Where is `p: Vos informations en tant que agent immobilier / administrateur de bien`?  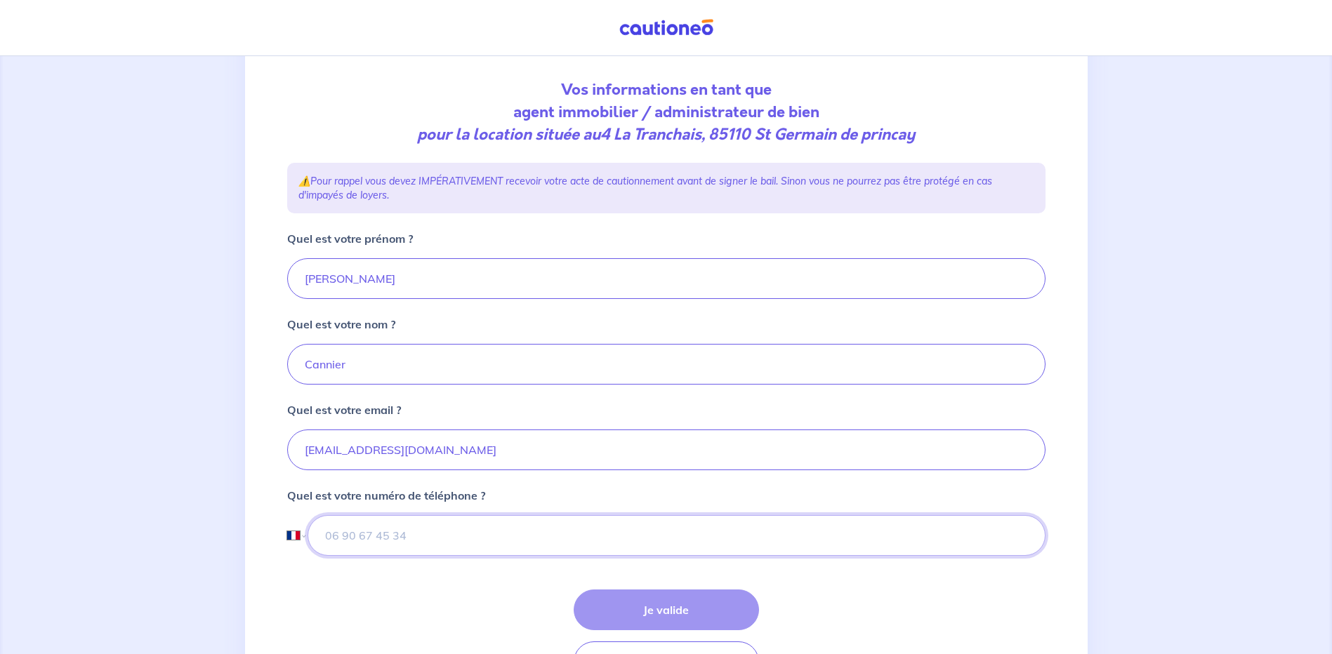 p: Vos informations en tant que agent immobilier / administrateur de bien is located at coordinates (666, 112).